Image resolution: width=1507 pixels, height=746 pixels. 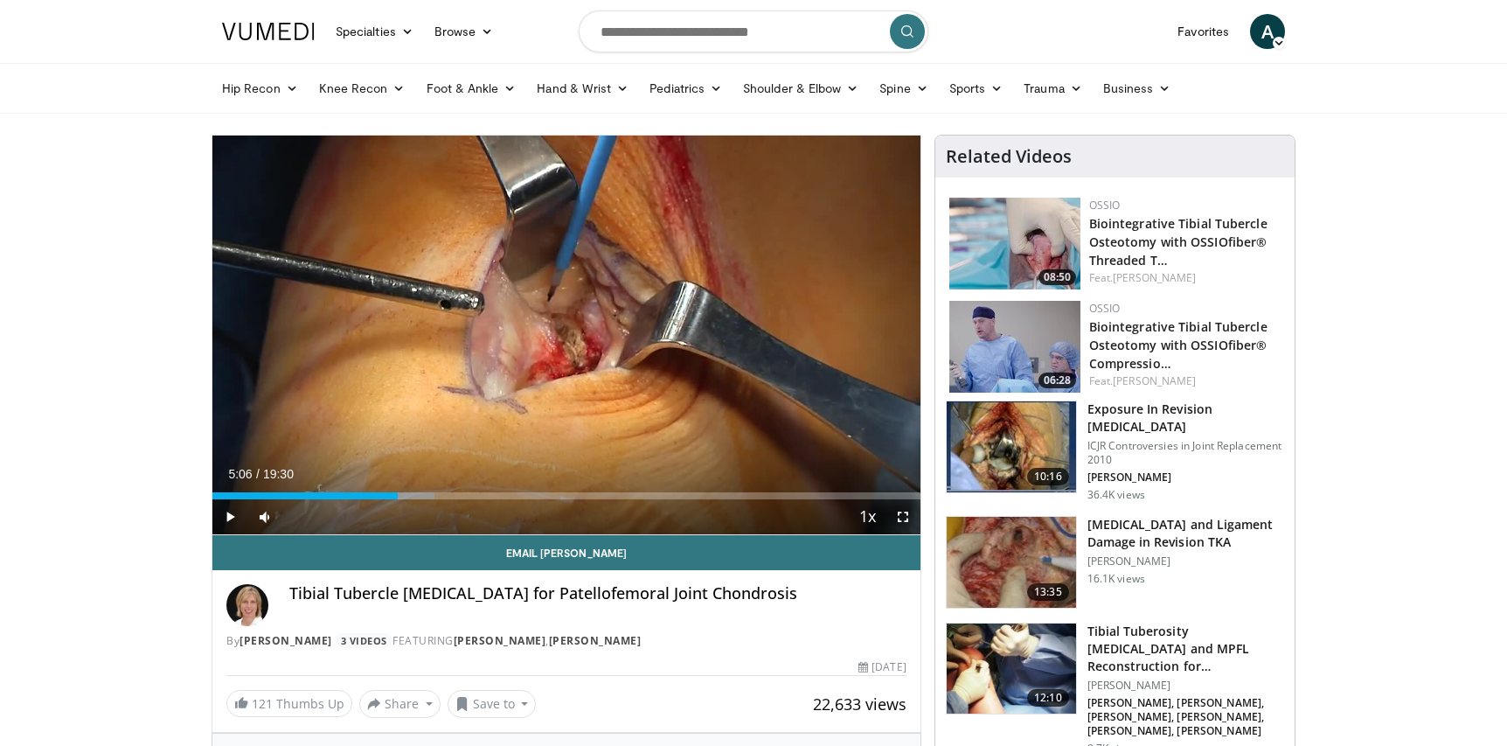 What do you see at coordinates (1009, 156) in the screenshot?
I see `h4: Related Videos` at bounding box center [1009, 156].